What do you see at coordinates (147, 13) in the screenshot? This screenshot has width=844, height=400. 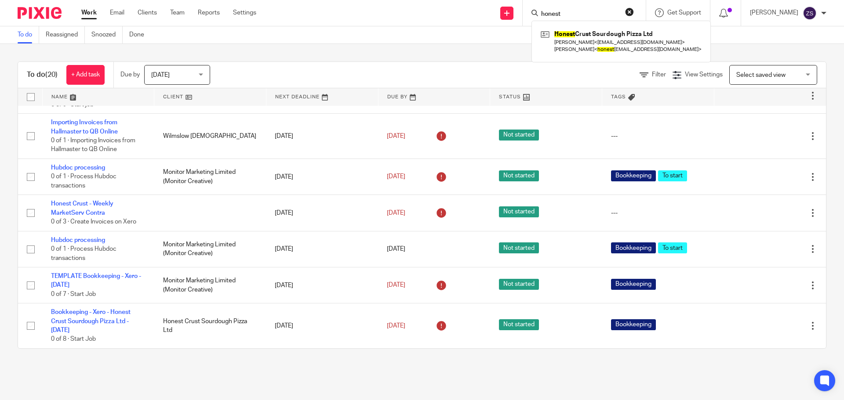 I see `a: Clients` at bounding box center [147, 13].